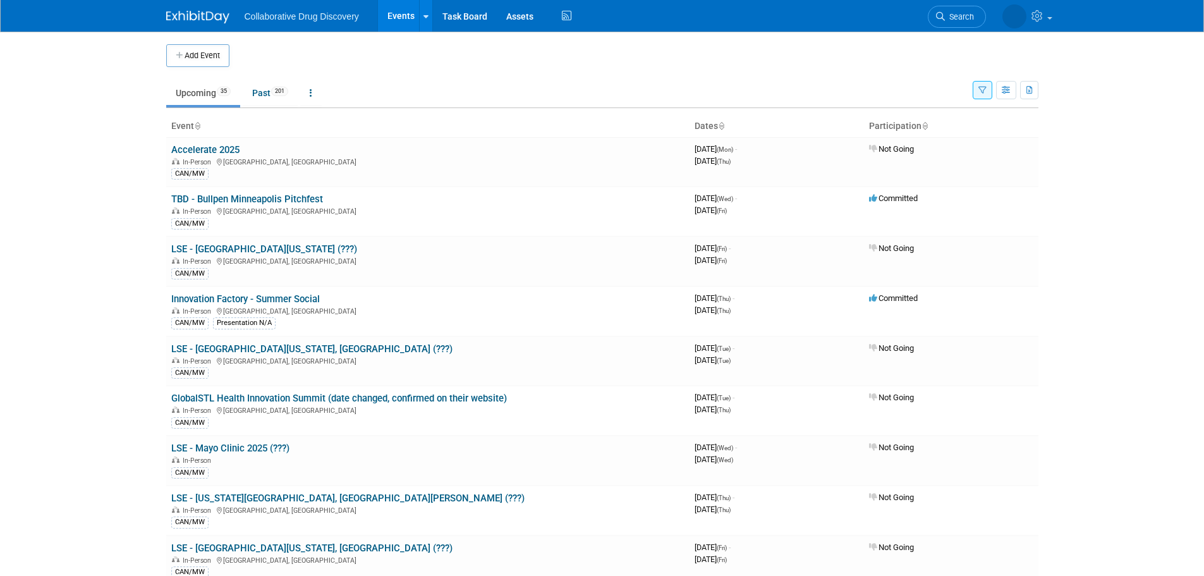  I want to click on a: Accelerate 2025, so click(205, 150).